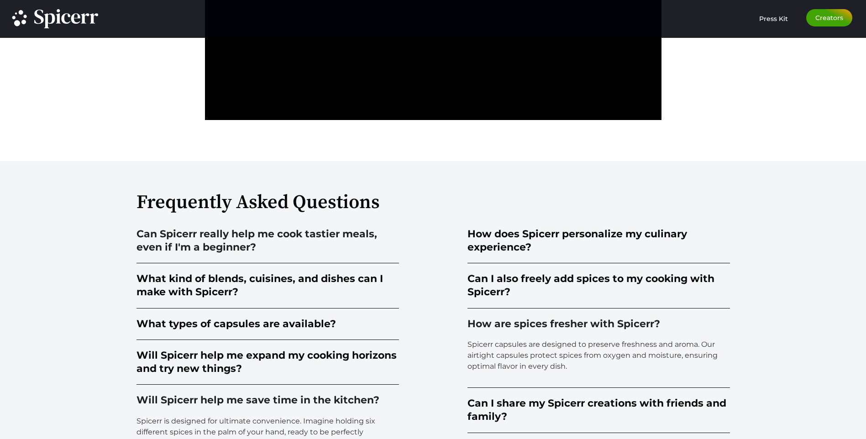 This screenshot has width=866, height=439. Describe the element at coordinates (599, 241) in the screenshot. I see `summary: How does Spicerr personalize my culinary experience?` at that location.